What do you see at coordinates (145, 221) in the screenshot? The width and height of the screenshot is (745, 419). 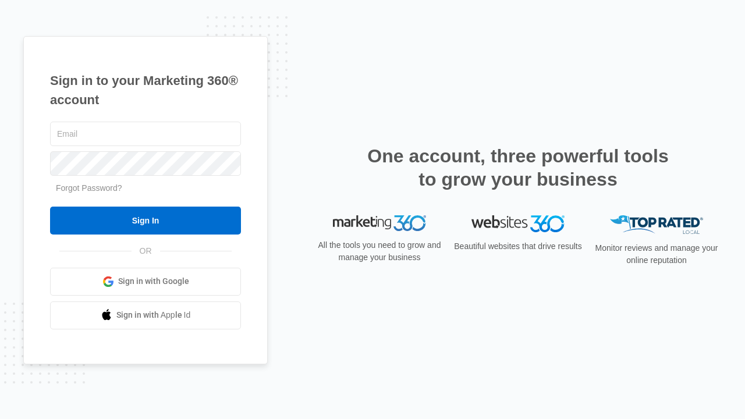 I see `input: Sign In` at bounding box center [145, 221].